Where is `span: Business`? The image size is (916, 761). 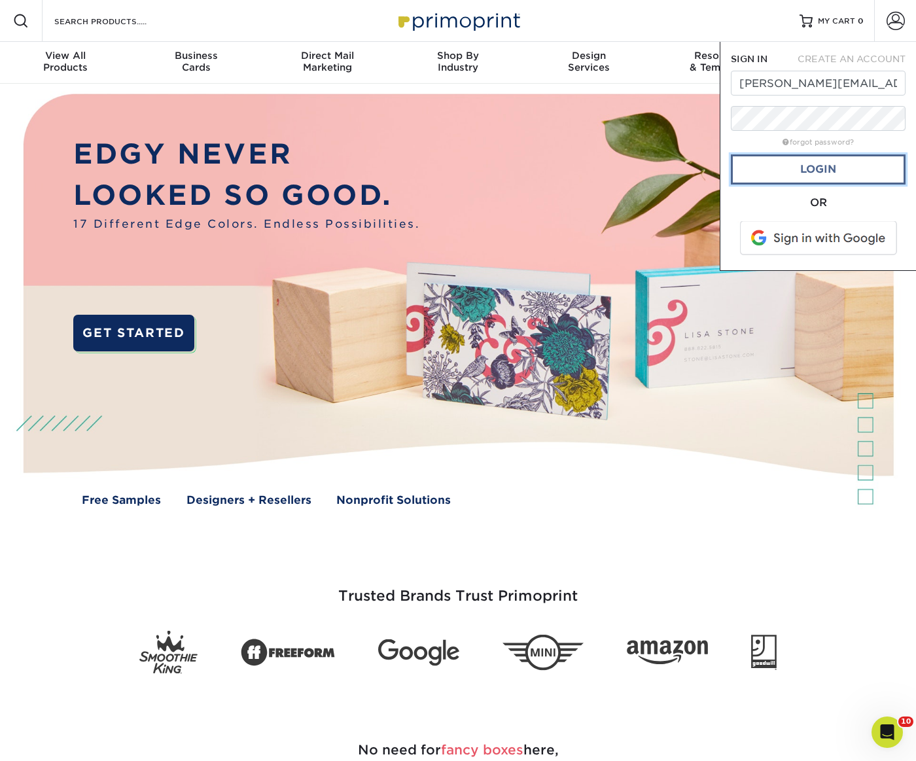
span: Business is located at coordinates (196, 56).